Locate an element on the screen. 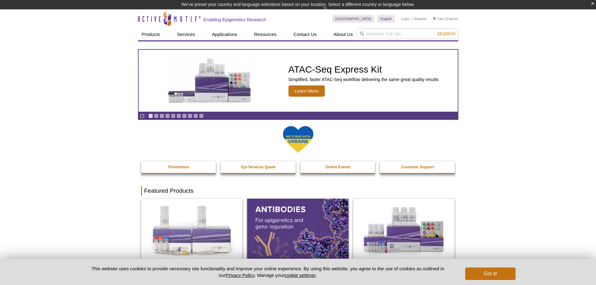 Image resolution: width=596 pixels, height=285 pixels. a: Products is located at coordinates (151, 34).